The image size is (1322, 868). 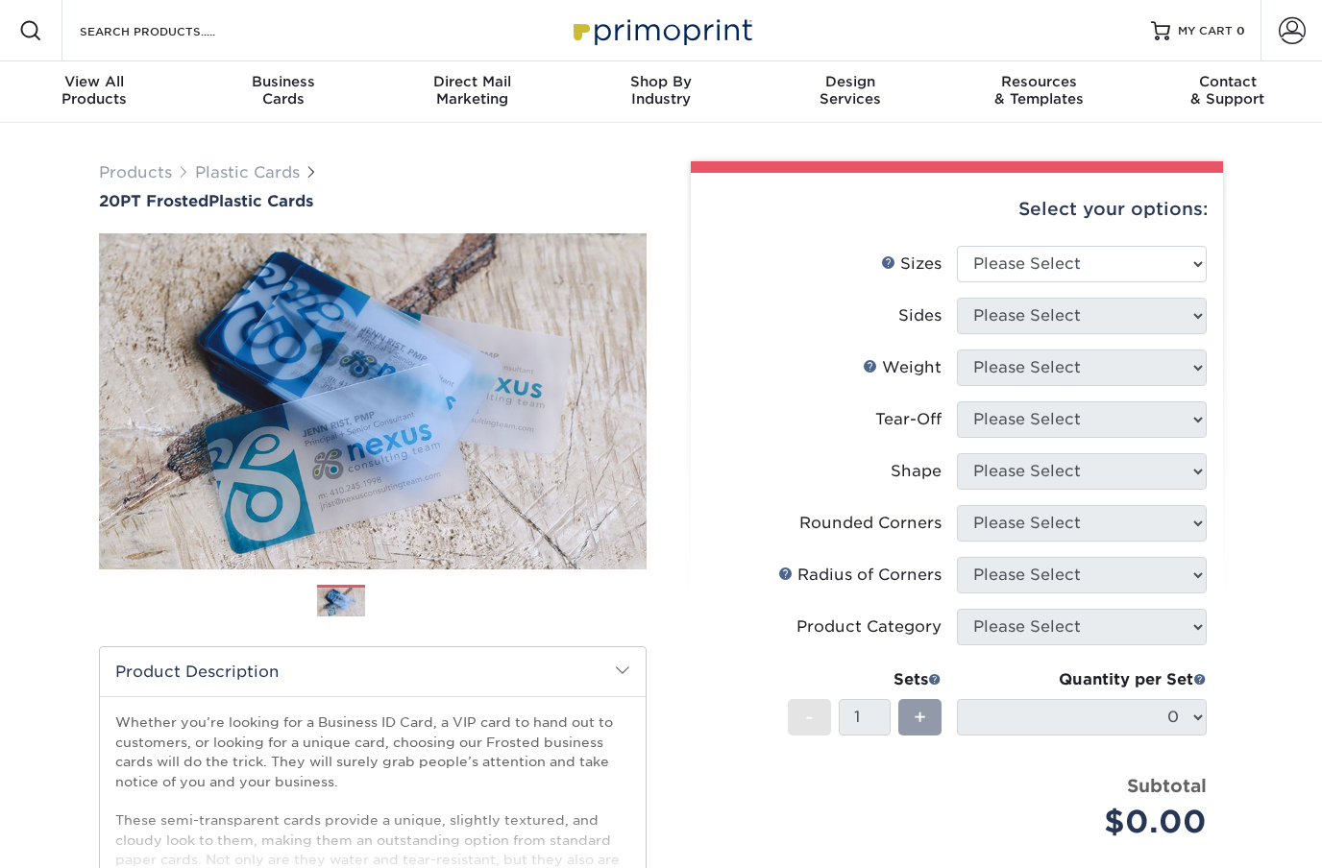 I want to click on a: DesignServices, so click(x=849, y=92).